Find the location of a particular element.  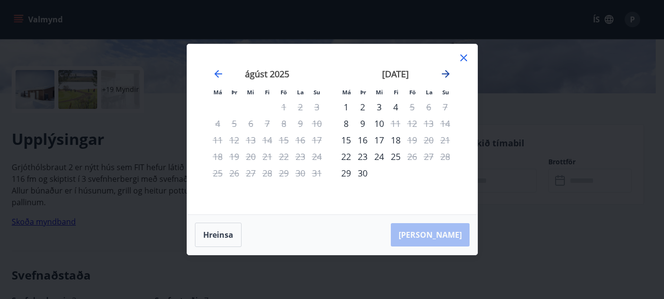

td: Not available. sunnudagur, 31. ágúst 2025 is located at coordinates (317, 173).